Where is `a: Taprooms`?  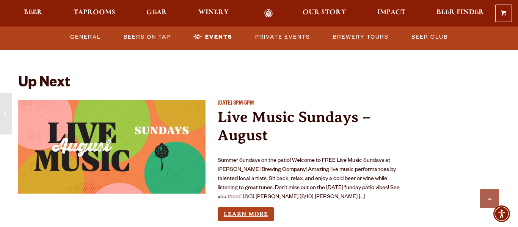 a: Taprooms is located at coordinates (94, 13).